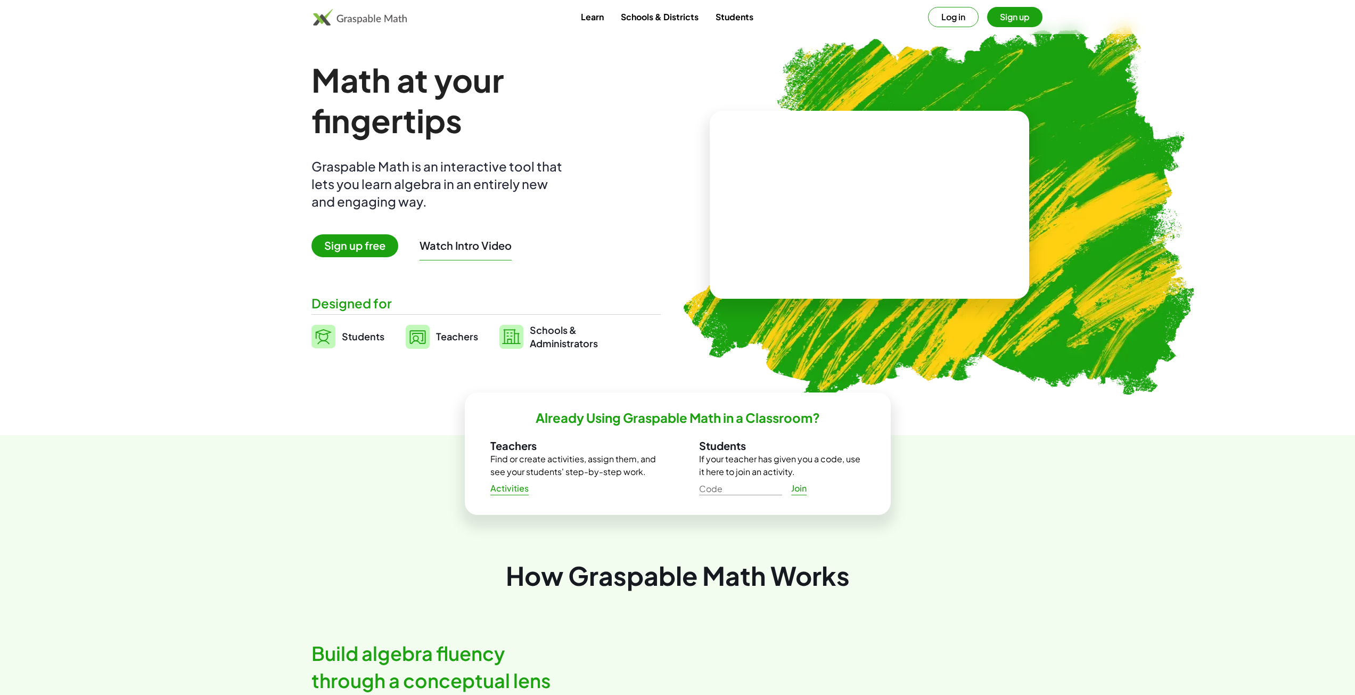 This screenshot has width=1355, height=695. I want to click on video: What is this? This is dynamic math notation. Dynamic math notation plays a central role in how Gr..., so click(869, 205).